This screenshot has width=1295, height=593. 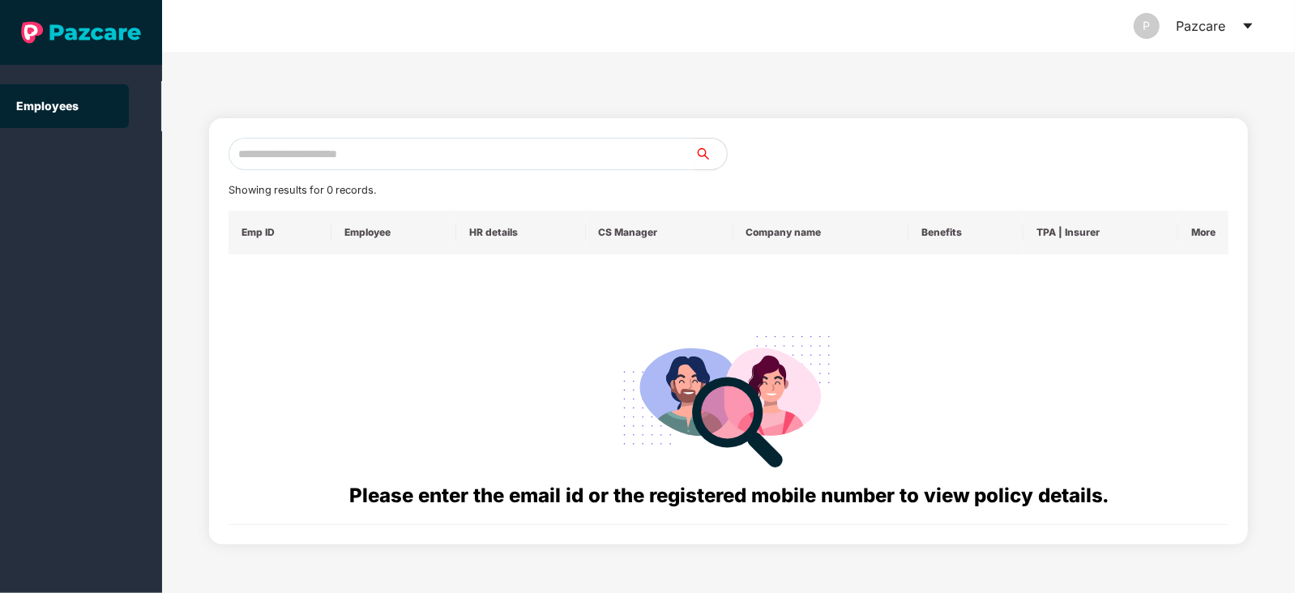 I want to click on span: Showing results for 0 records., so click(x=302, y=190).